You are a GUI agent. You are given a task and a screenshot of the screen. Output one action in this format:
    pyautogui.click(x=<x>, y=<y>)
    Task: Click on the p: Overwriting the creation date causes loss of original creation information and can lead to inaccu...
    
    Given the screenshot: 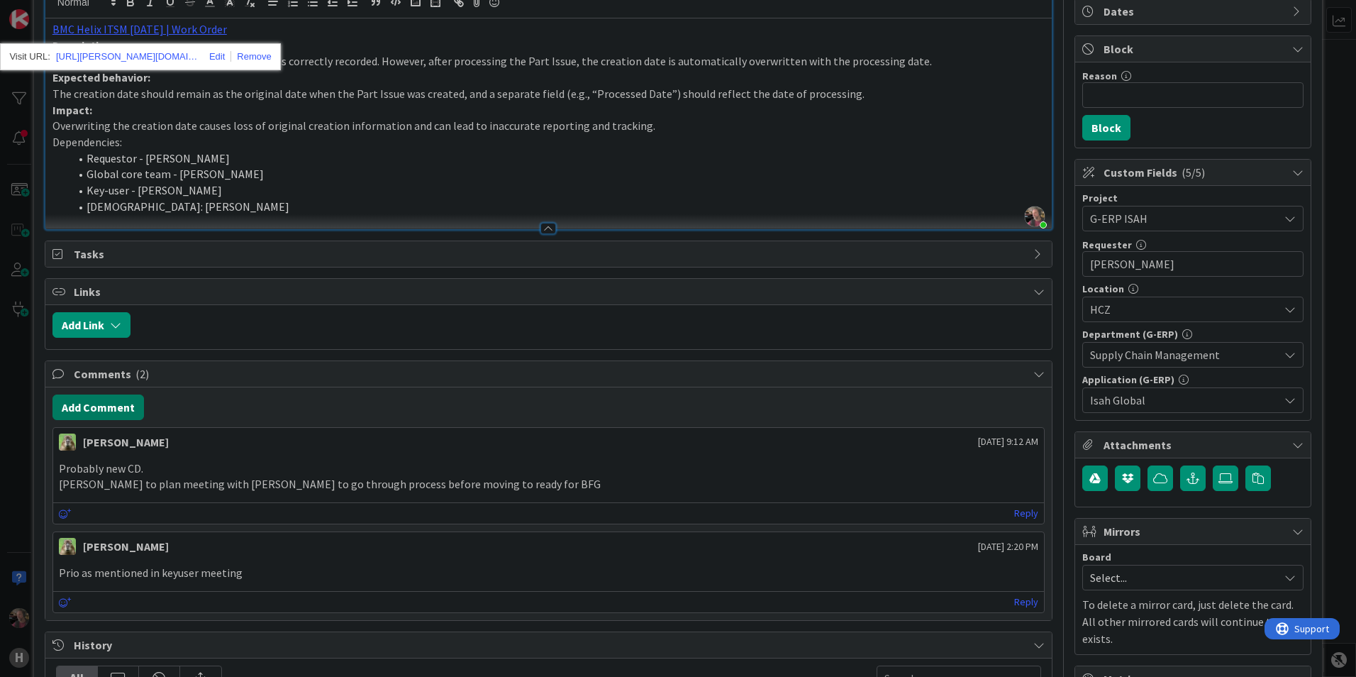 What is the action you would take?
    pyautogui.click(x=548, y=126)
    